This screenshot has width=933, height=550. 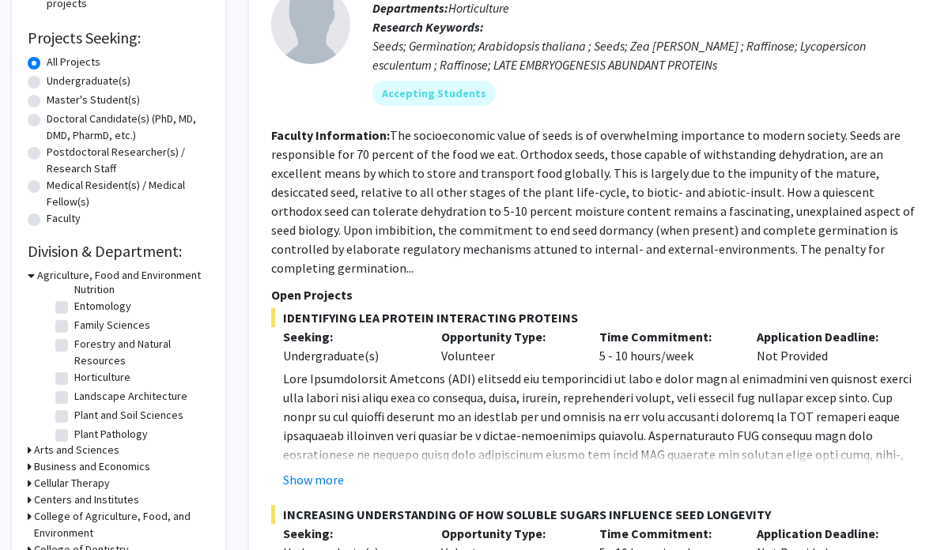 What do you see at coordinates (93, 100) in the screenshot?
I see `label: Master's Student(s)` at bounding box center [93, 100].